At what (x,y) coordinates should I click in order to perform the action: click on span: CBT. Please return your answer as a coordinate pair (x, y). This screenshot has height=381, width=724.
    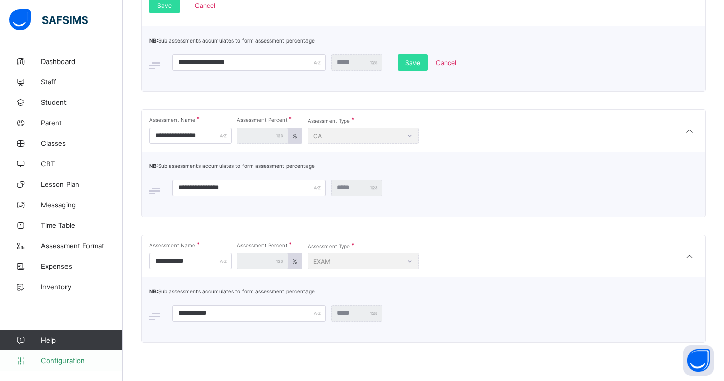
    Looking at the image, I should click on (82, 164).